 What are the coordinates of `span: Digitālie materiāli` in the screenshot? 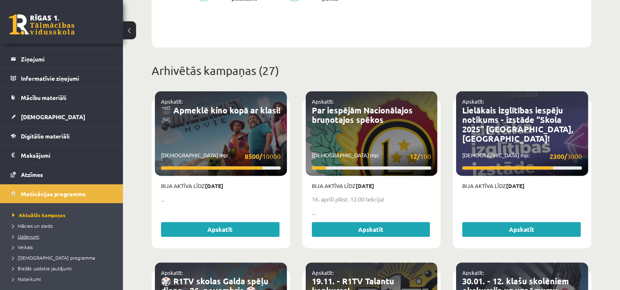 It's located at (45, 136).